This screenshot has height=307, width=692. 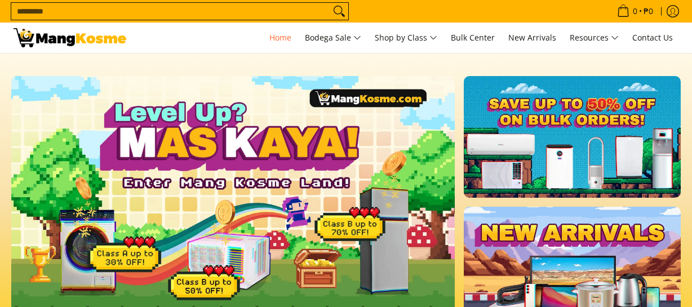 What do you see at coordinates (635, 11) in the screenshot?
I see `span: 0` at bounding box center [635, 11].